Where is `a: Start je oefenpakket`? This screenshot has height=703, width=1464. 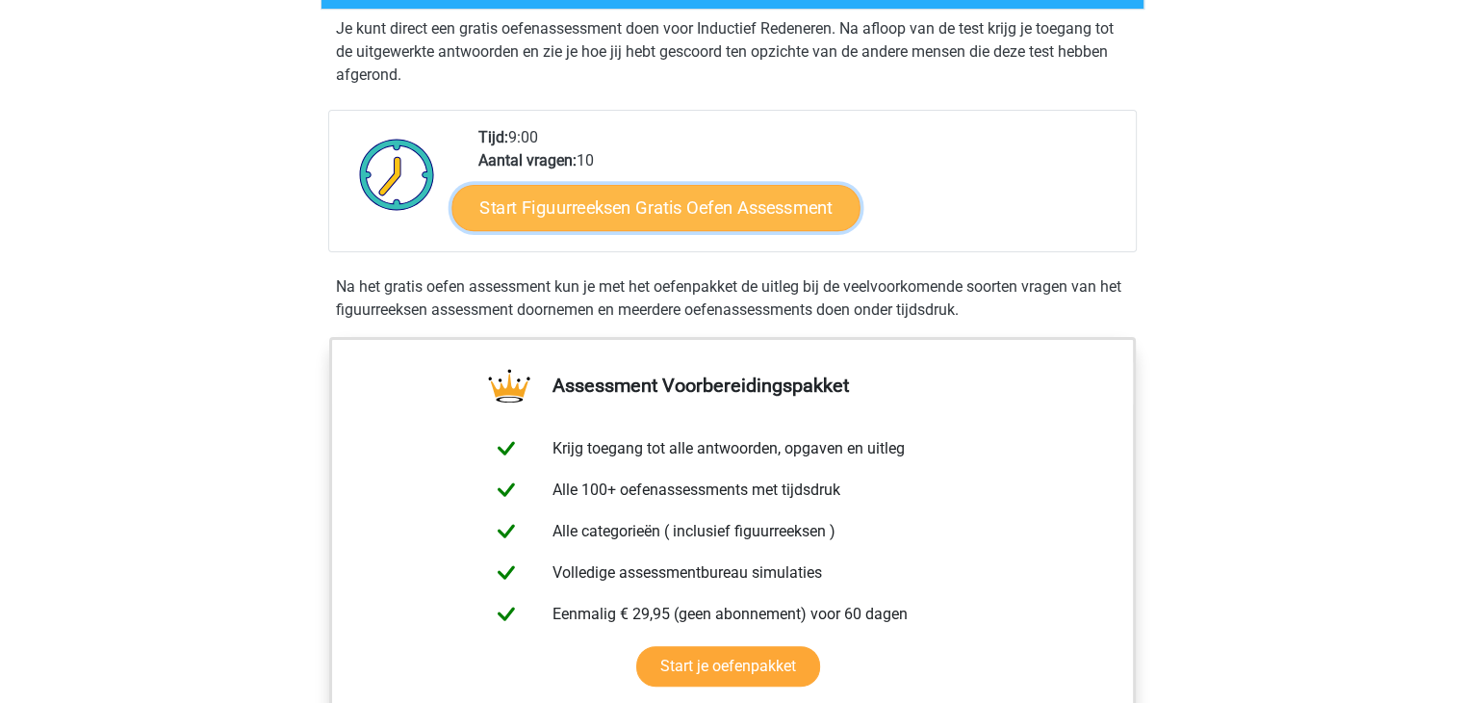
a: Start je oefenpakket is located at coordinates (728, 666).